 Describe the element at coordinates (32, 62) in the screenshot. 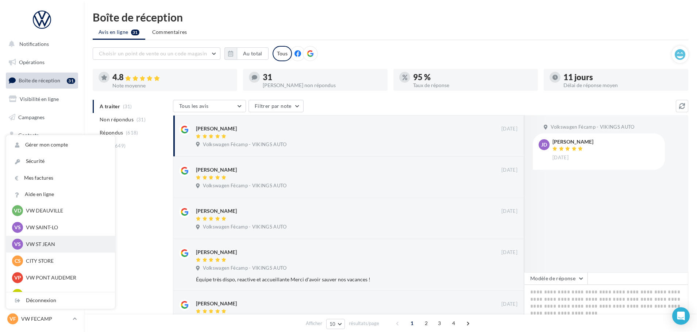

I see `span: Opérations` at that location.